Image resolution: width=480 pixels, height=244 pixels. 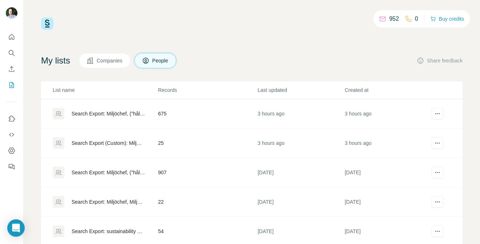 What do you see at coordinates (12, 119) in the screenshot?
I see `button: Use Surfe on LinkedIn` at bounding box center [12, 119].